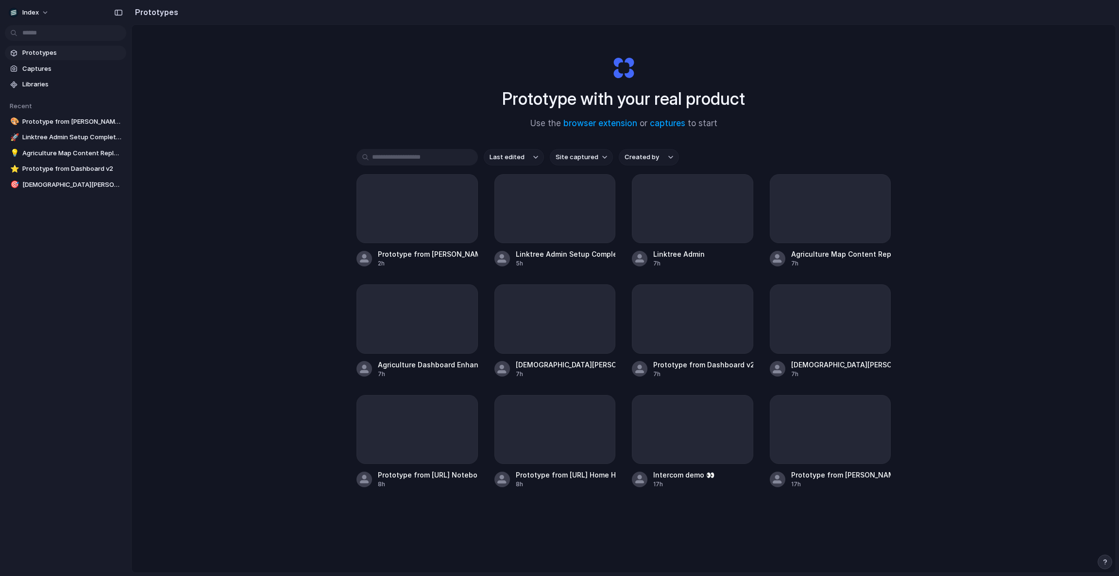 This screenshot has width=1119, height=576. What do you see at coordinates (72, 169) in the screenshot?
I see `span: Prototype from Dashboard v2` at bounding box center [72, 169].